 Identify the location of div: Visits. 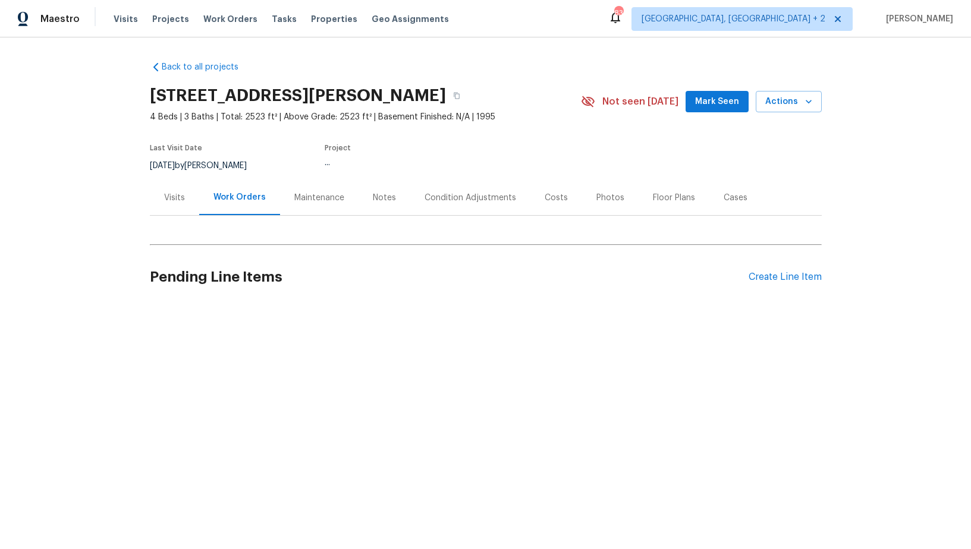
(174, 198).